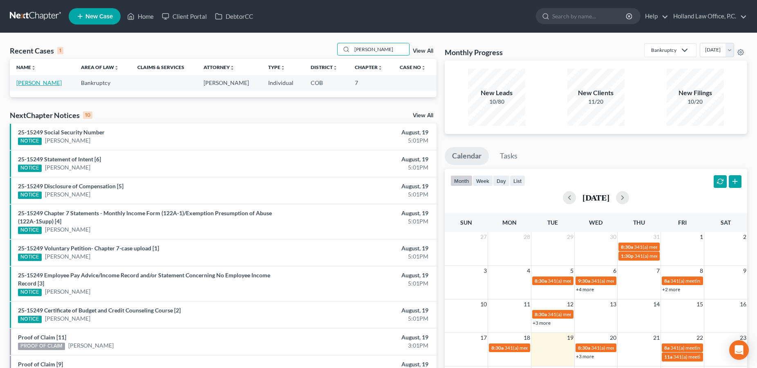  Describe the element at coordinates (501, 181) in the screenshot. I see `button: day` at that location.